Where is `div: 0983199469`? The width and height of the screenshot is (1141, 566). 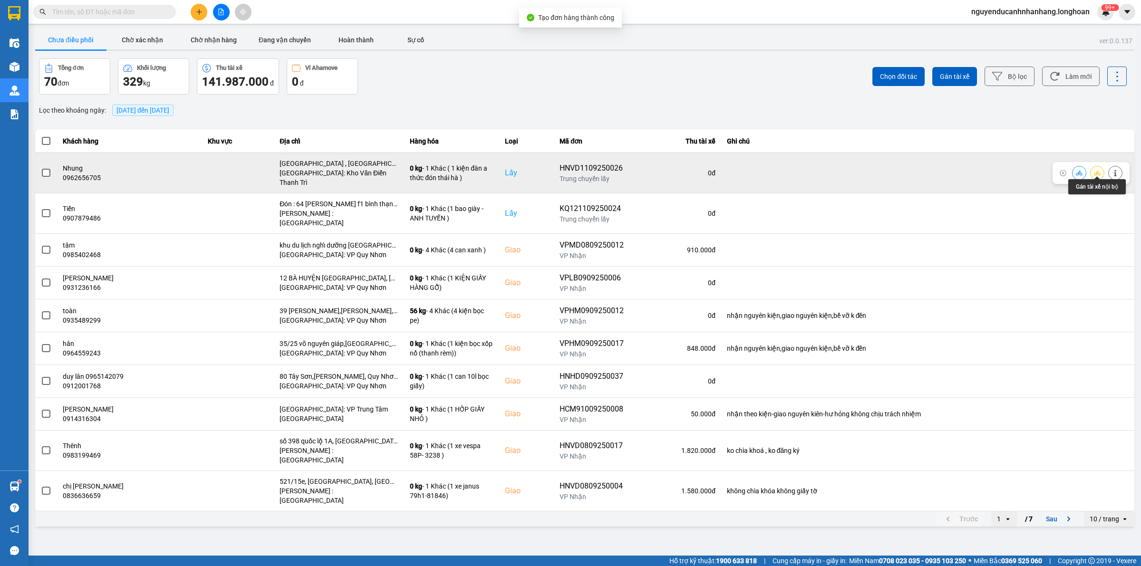 div: 0983199469 is located at coordinates (130, 456).